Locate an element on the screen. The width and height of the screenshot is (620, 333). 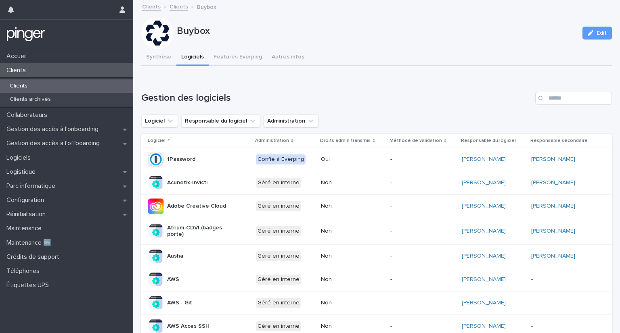
p: Acunetix-Invicti is located at coordinates (187, 183).